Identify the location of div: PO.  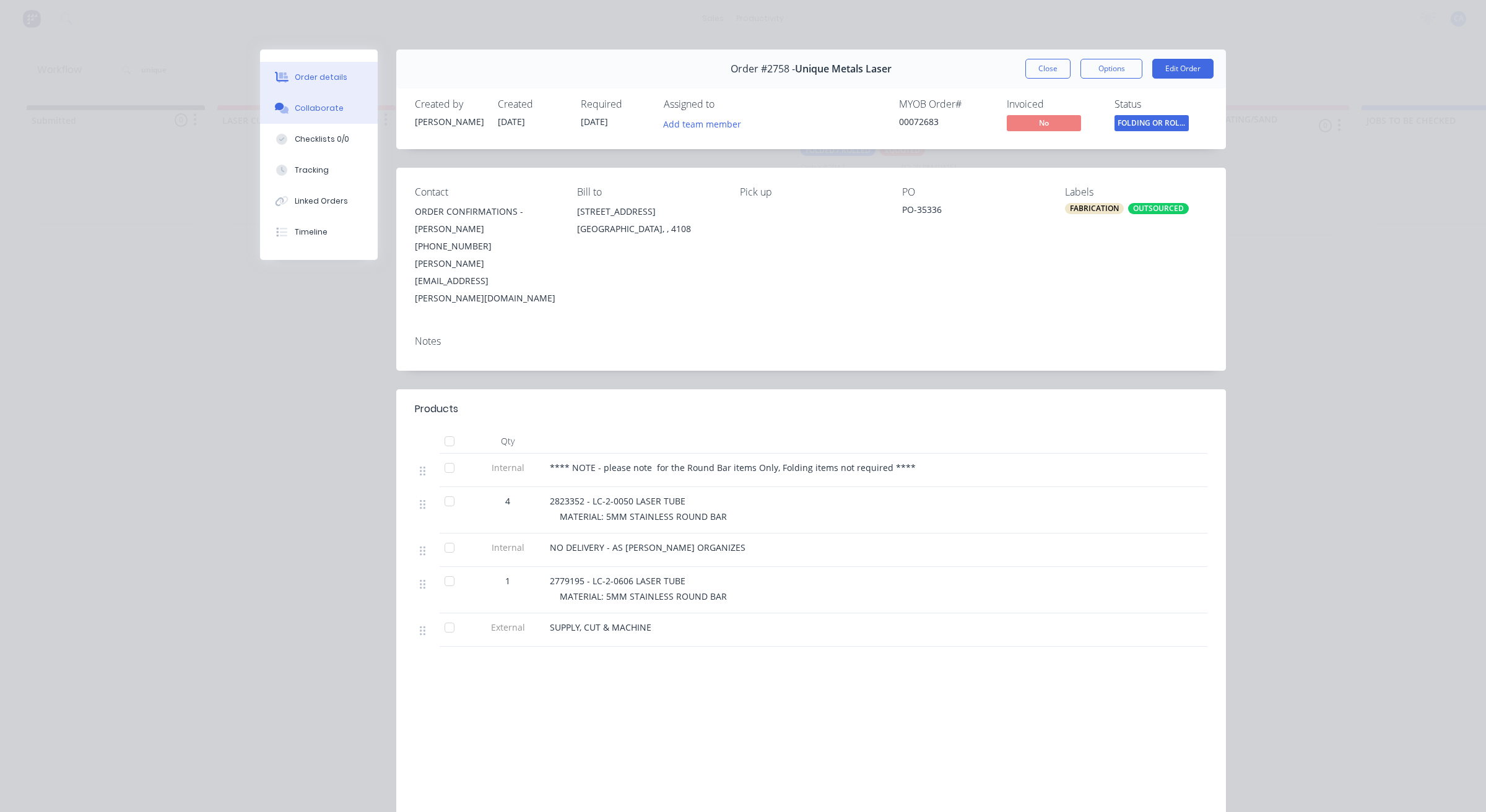
(973, 192).